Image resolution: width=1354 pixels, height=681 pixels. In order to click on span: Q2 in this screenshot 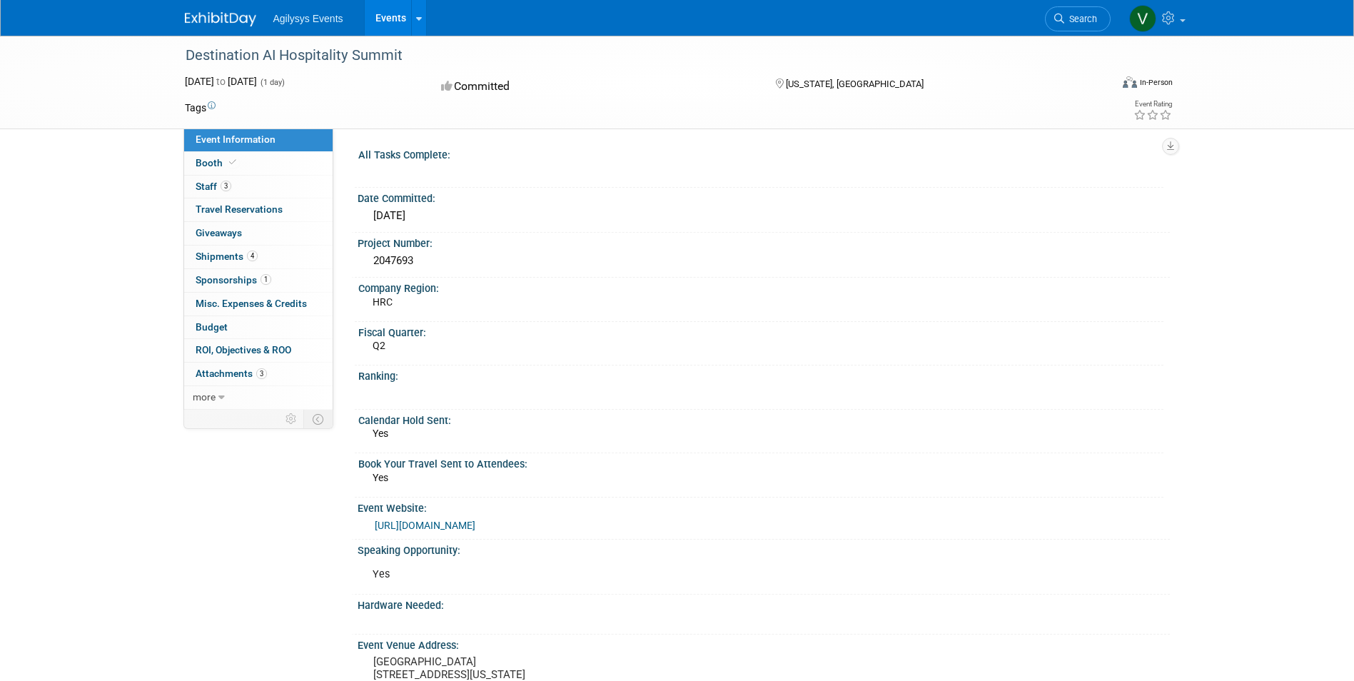, I will do `click(379, 346)`.